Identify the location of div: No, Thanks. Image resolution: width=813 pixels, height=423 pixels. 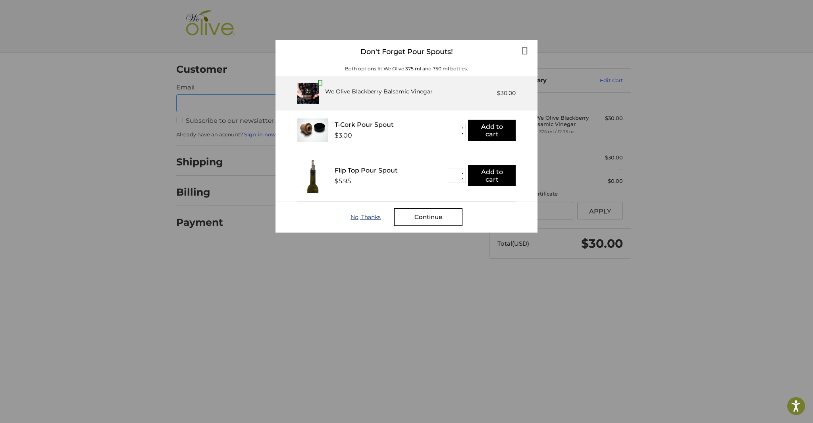
(372, 217).